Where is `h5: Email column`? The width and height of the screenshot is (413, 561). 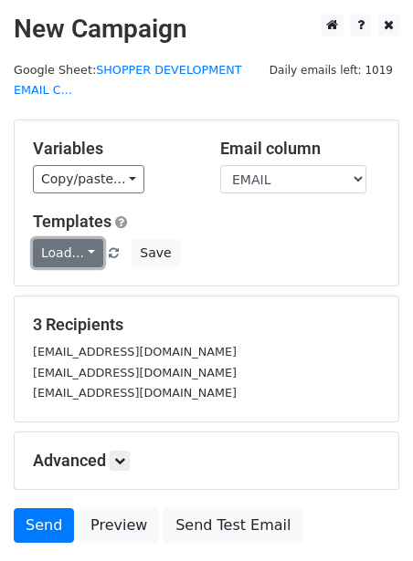
h5: Email column is located at coordinates (299, 149).